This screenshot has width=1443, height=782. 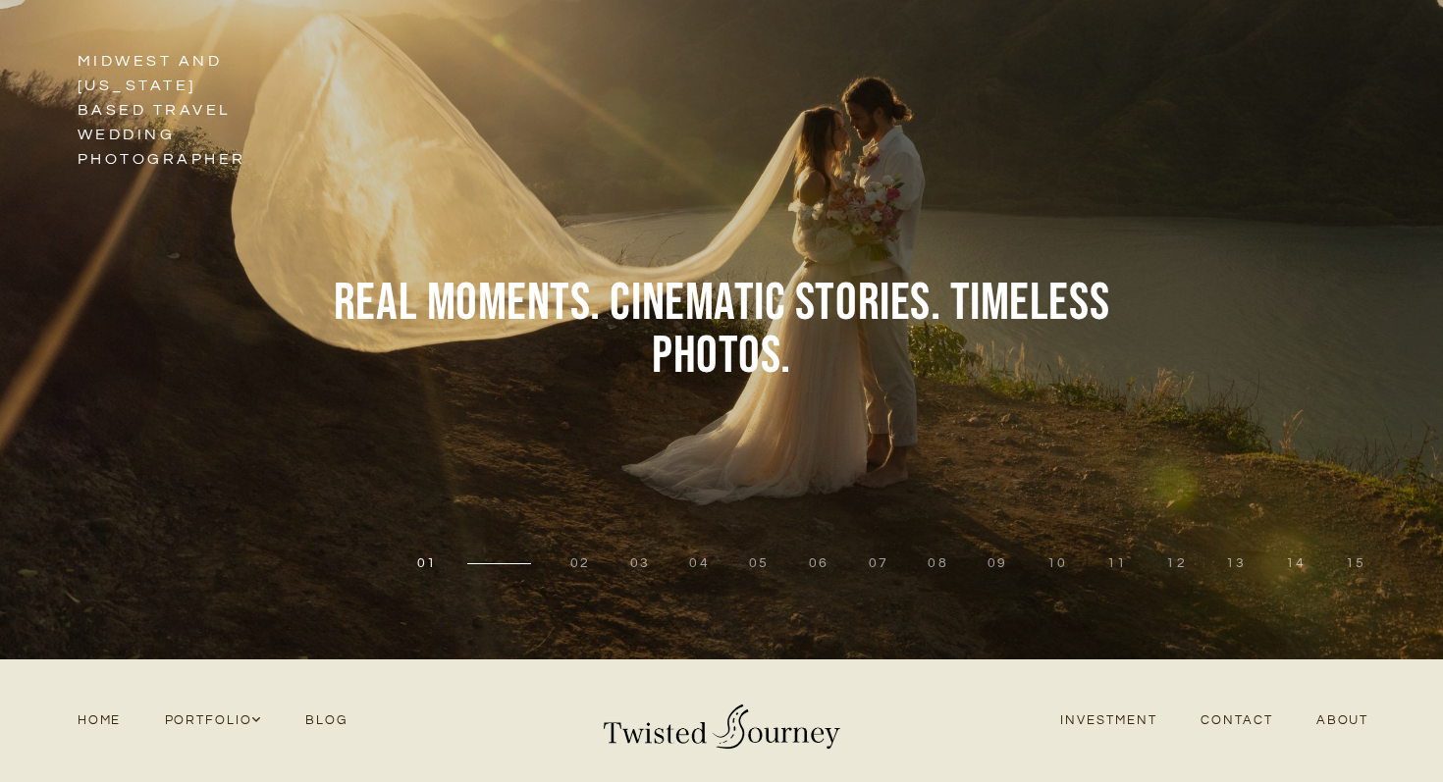 What do you see at coordinates (1057, 564) in the screenshot?
I see `button: 10 of 15` at bounding box center [1057, 564].